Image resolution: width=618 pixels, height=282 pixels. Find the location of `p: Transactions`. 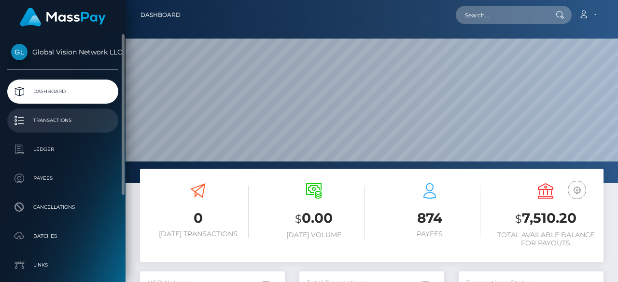

p: Transactions is located at coordinates (63, 121).